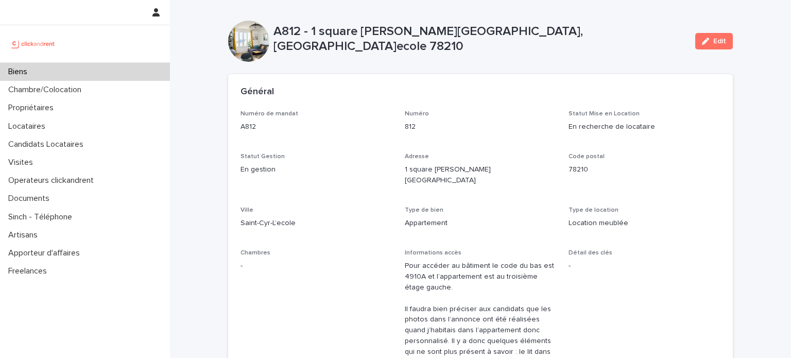 Image resolution: width=791 pixels, height=358 pixels. I want to click on p: En gestion, so click(316, 169).